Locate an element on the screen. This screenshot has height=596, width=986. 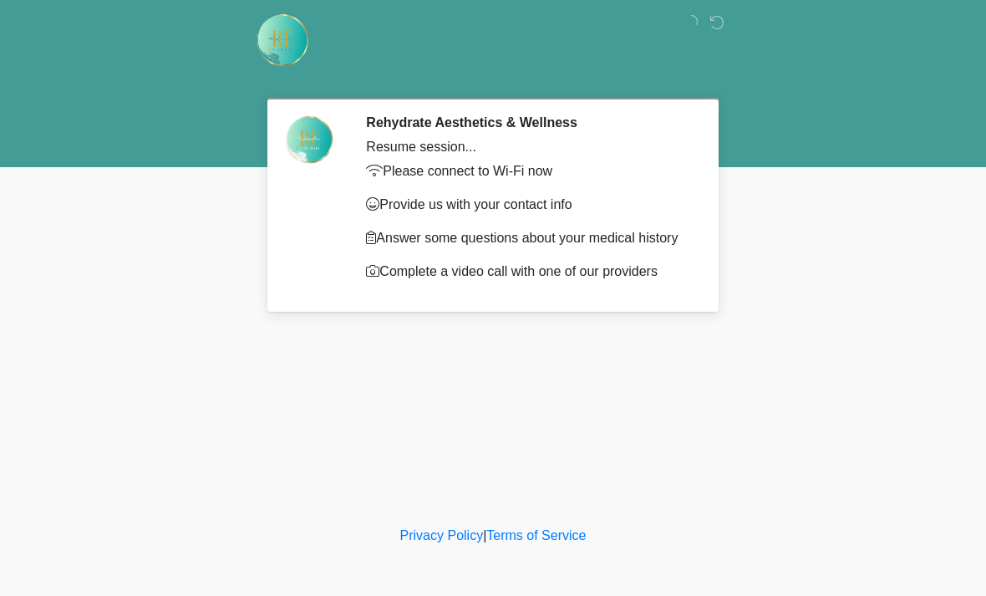
a: Terms of Service is located at coordinates (536, 535).